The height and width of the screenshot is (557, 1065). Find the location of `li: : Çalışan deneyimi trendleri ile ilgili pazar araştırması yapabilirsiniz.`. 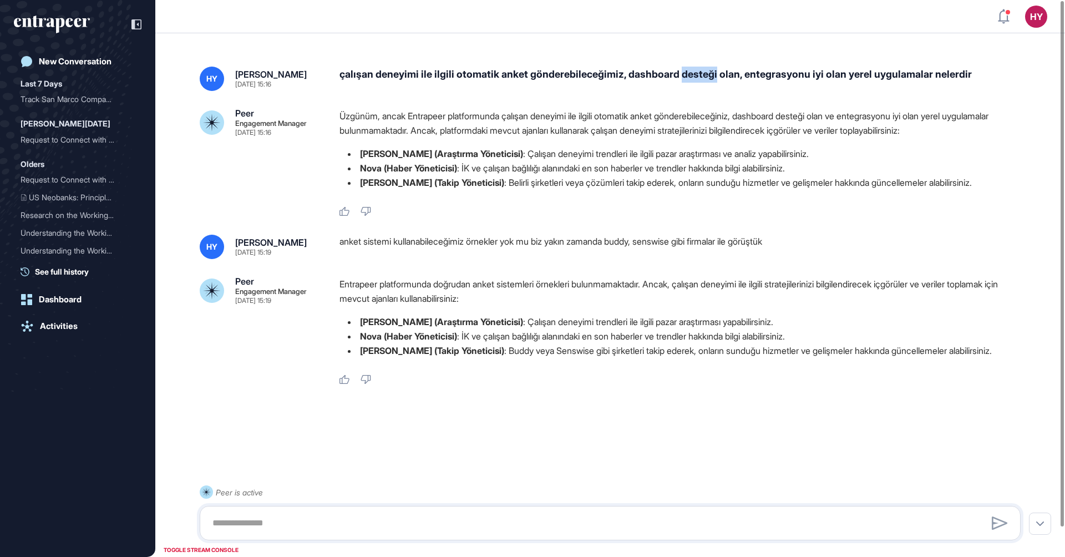

li: : Çalışan deneyimi trendleri ile ilgili pazar araştırması yapabilirsiniz. is located at coordinates (685, 322).